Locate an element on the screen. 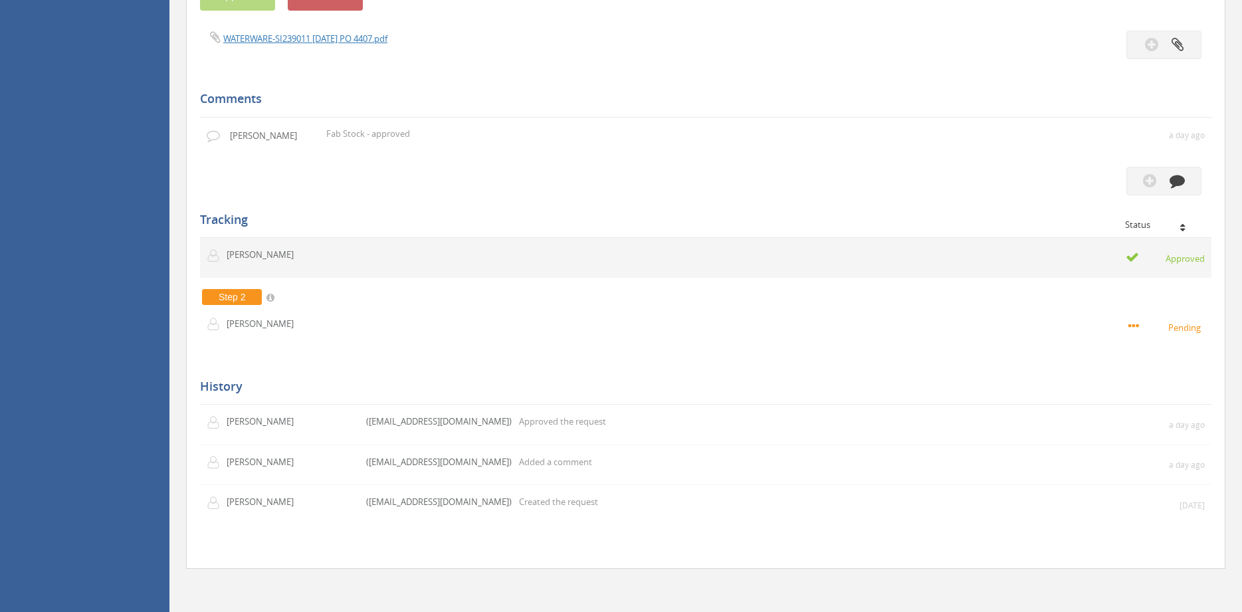 The width and height of the screenshot is (1242, 612). p: Created the request is located at coordinates (558, 502).